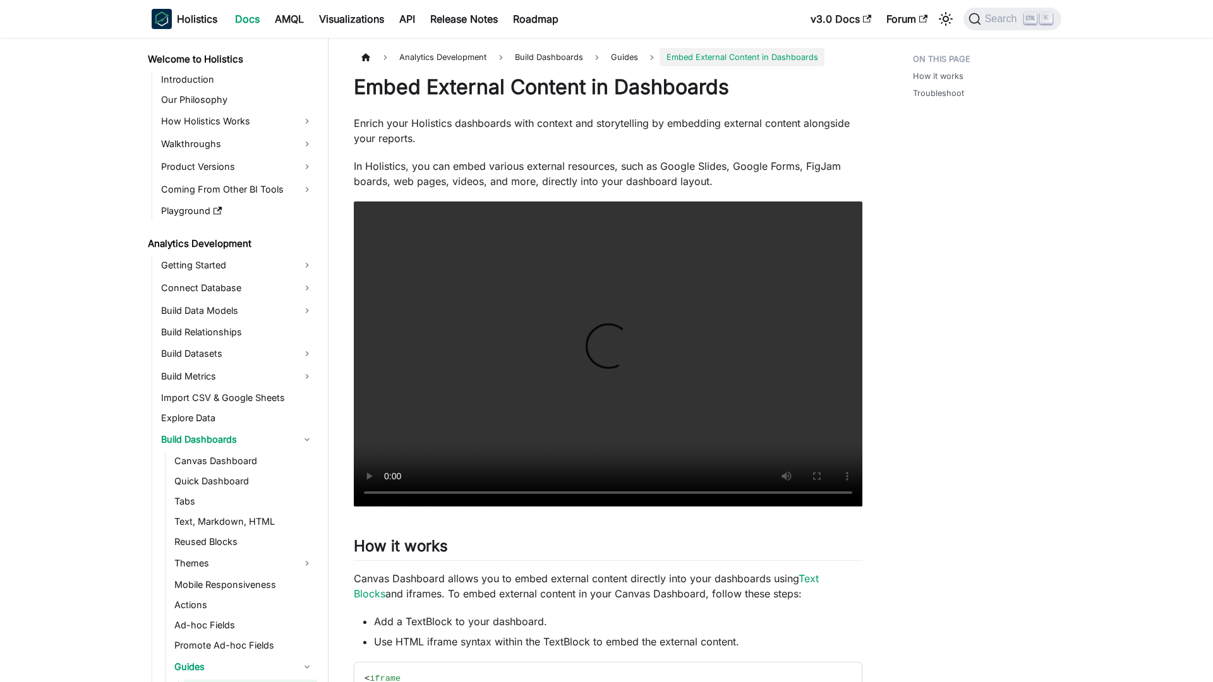 This screenshot has width=1213, height=682. Describe the element at coordinates (244, 646) in the screenshot. I see `a: Promote Ad-hoc Fields` at that location.